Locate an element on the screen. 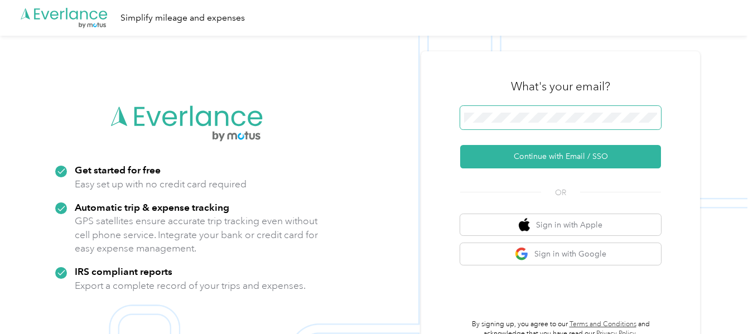  strong: Get started for free is located at coordinates (118, 169).